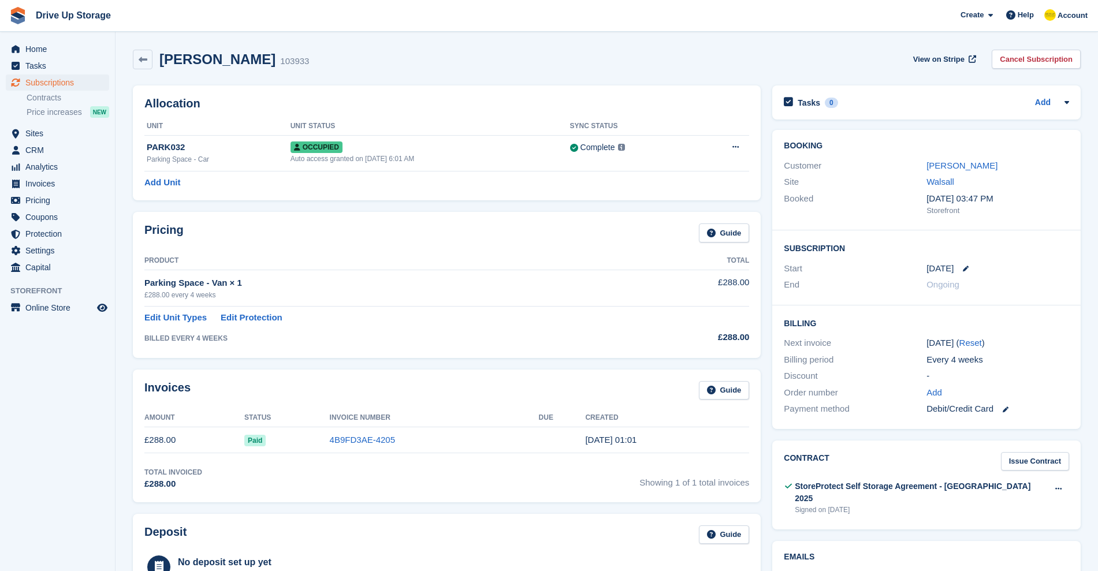  Describe the element at coordinates (926, 248) in the screenshot. I see `h2: Subscription` at that location.